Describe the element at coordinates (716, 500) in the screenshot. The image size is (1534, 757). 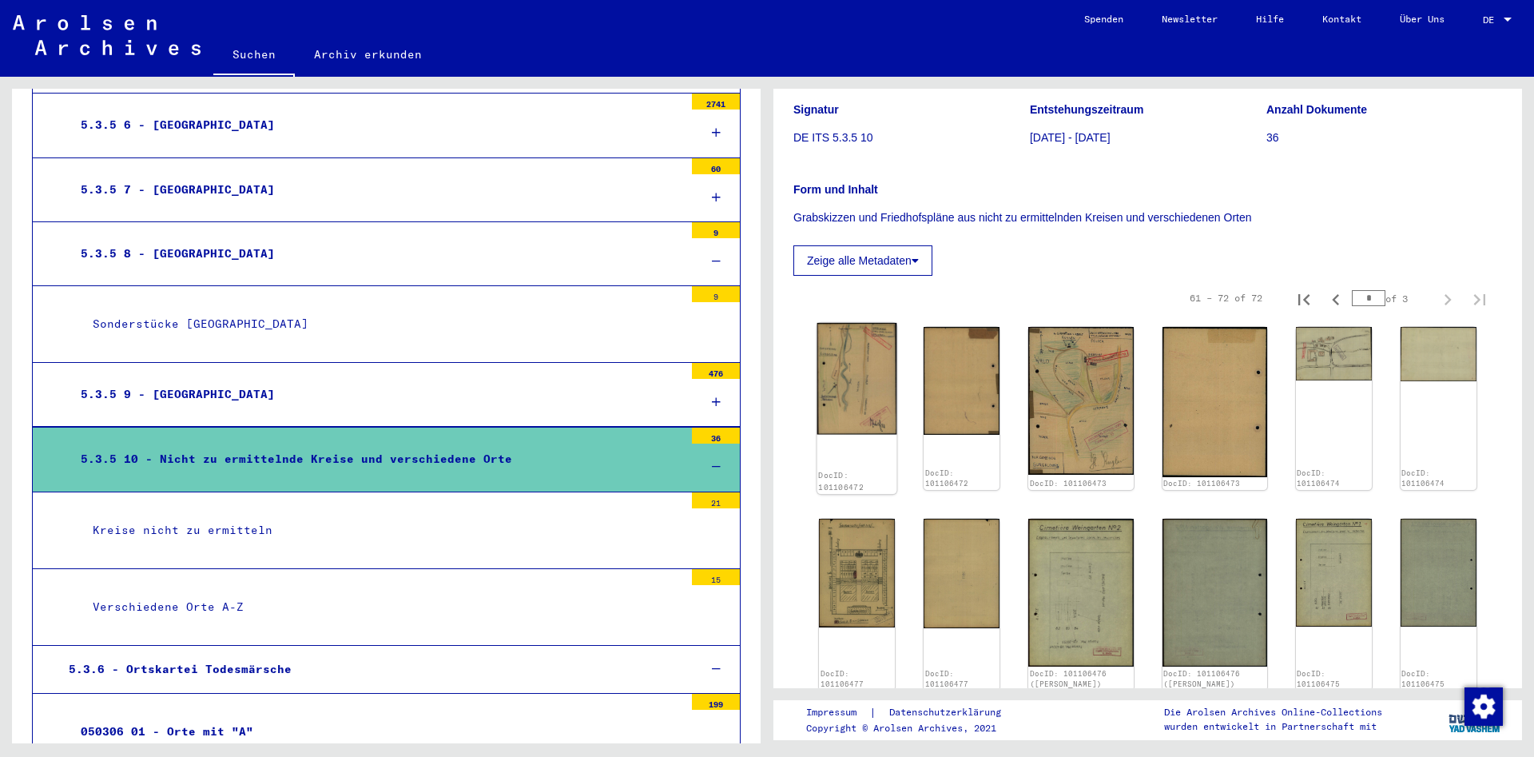
I see `div: 21` at that location.